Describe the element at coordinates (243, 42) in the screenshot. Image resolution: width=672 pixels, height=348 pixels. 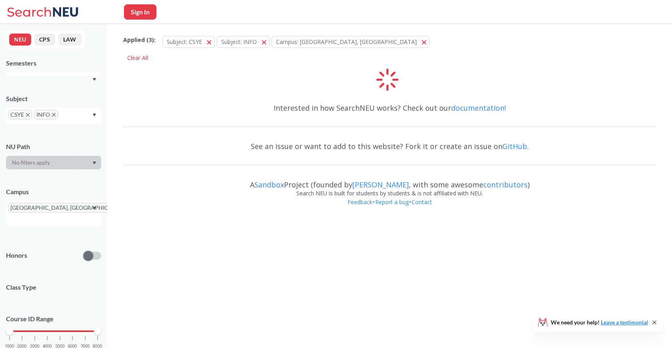
I see `button: Subject: INFO` at that location.